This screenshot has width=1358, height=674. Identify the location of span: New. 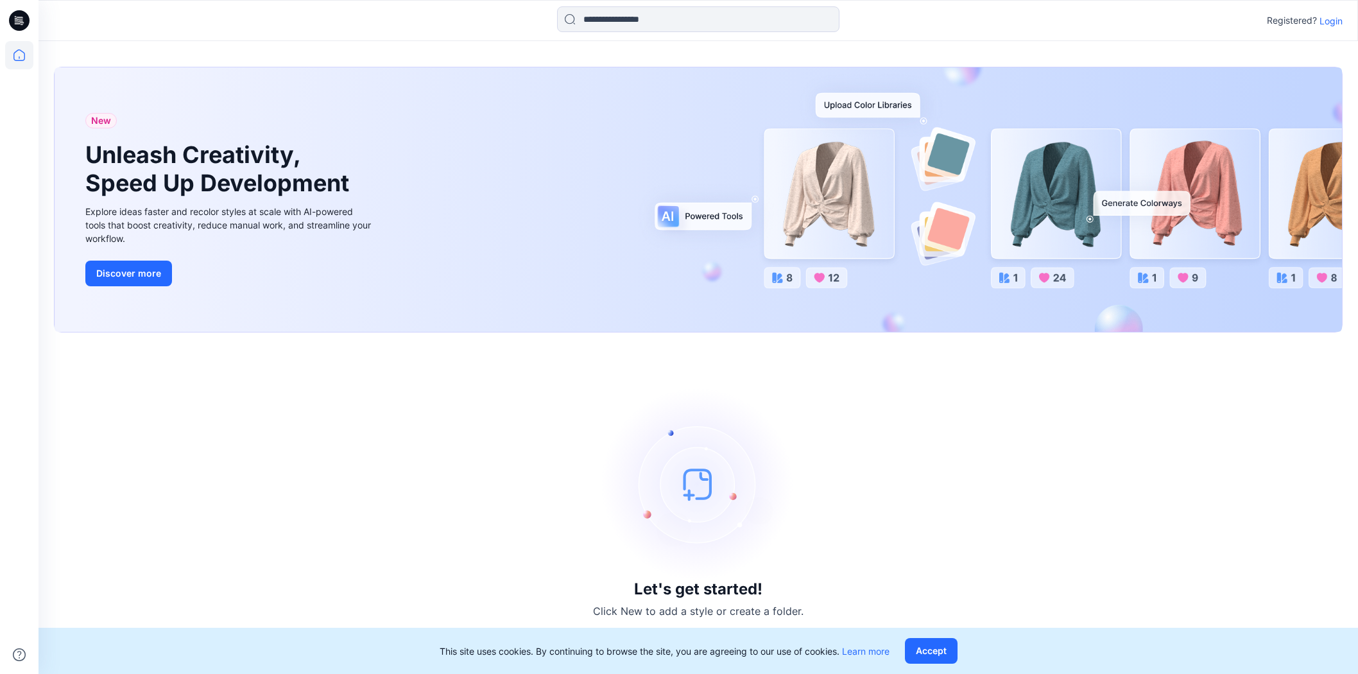
(101, 121).